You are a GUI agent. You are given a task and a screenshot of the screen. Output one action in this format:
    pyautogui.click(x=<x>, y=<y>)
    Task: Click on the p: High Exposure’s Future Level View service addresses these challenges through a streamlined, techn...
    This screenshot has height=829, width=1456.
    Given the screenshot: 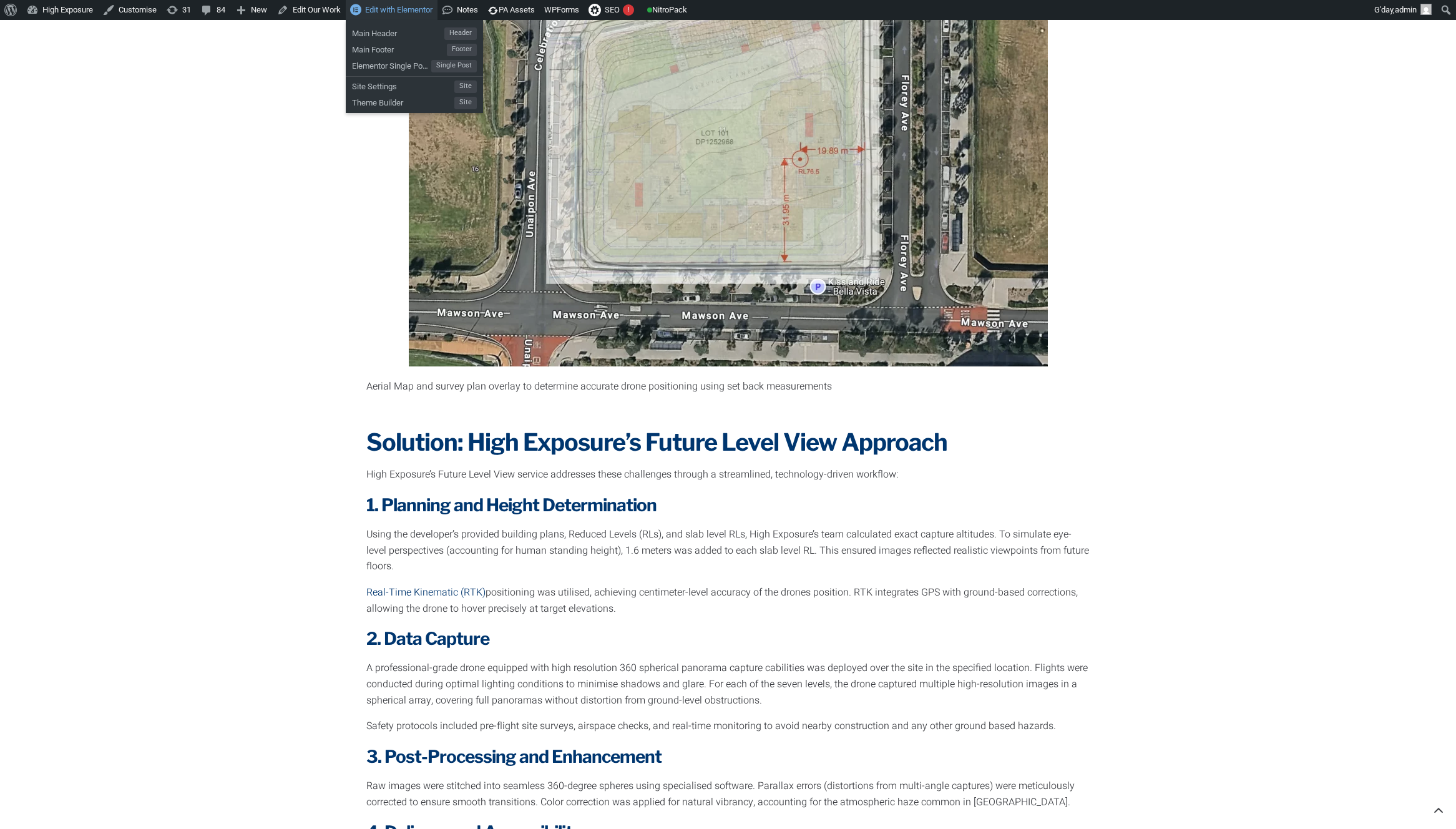 What is the action you would take?
    pyautogui.click(x=728, y=475)
    